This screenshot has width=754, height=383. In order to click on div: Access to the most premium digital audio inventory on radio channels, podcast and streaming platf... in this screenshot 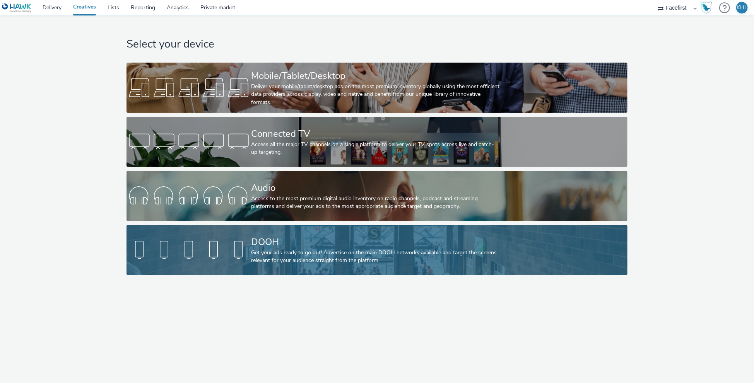, I will do `click(375, 203)`.